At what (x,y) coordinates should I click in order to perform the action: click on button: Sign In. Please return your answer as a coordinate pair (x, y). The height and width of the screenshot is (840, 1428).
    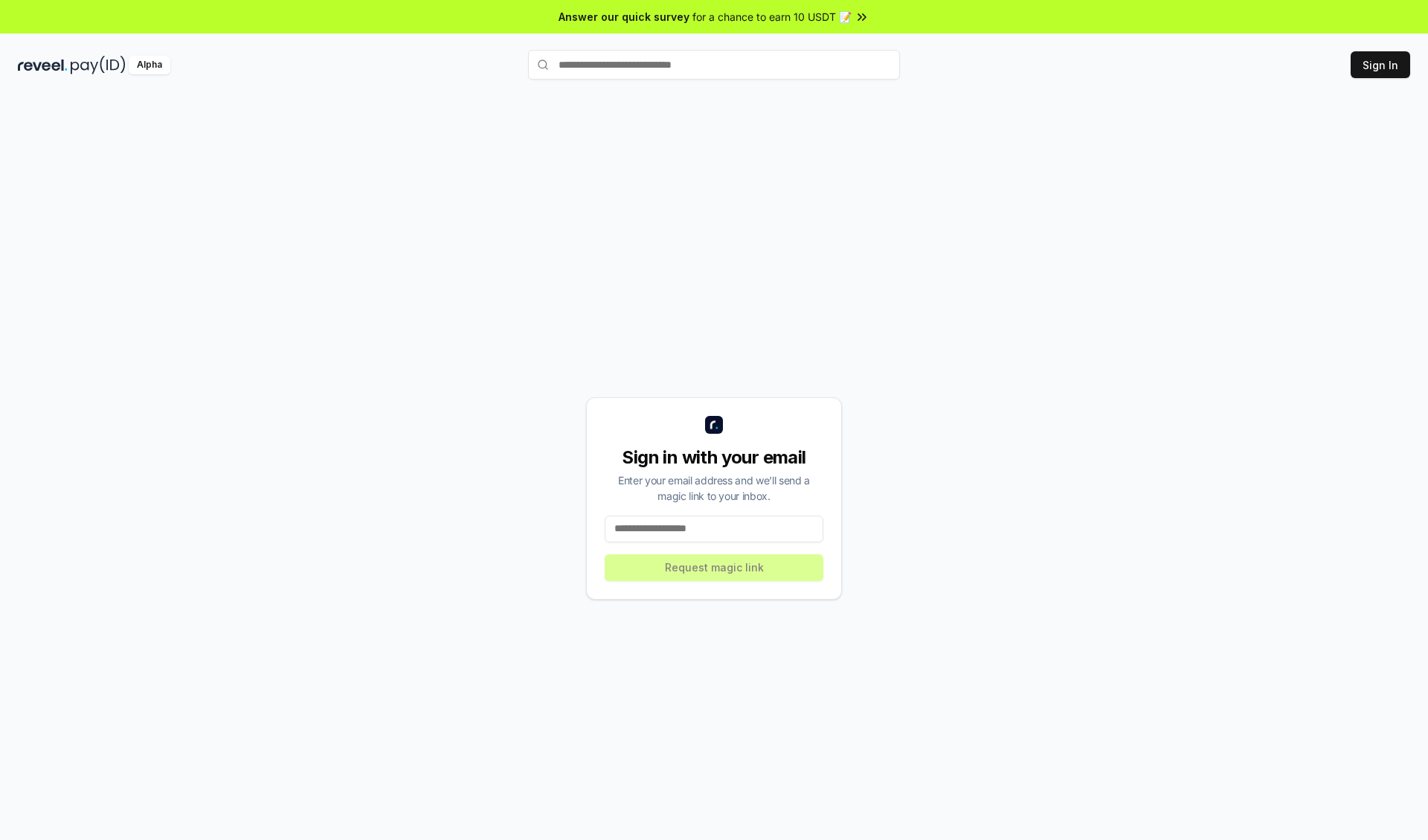
    Looking at the image, I should click on (1381, 65).